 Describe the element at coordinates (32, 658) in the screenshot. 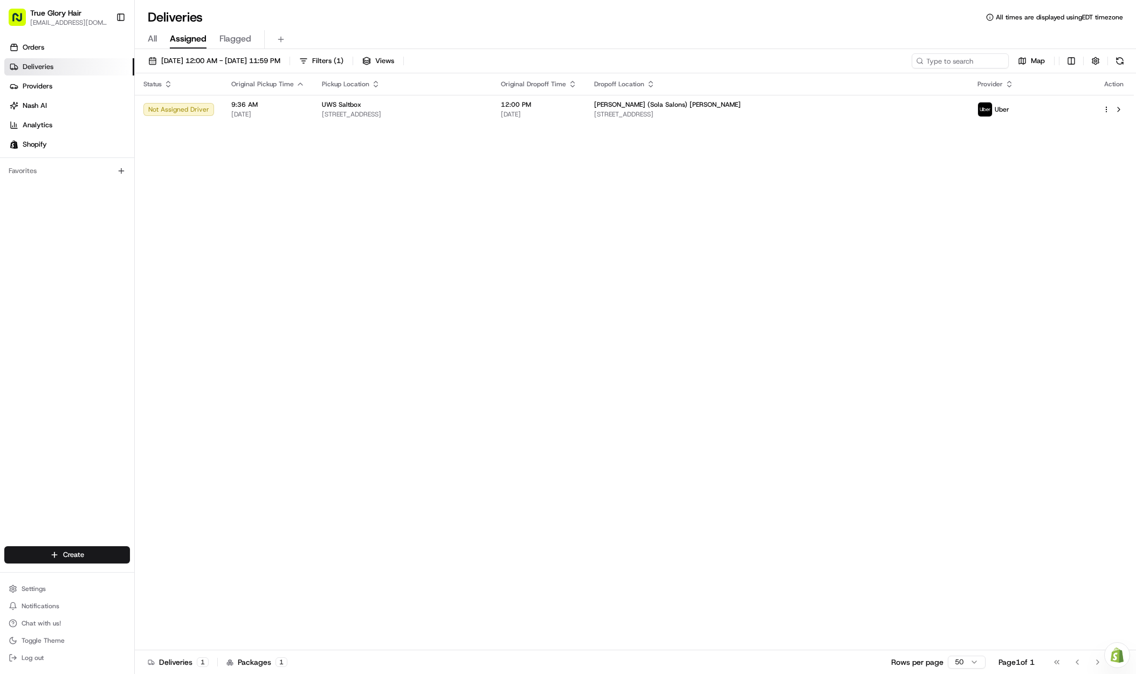

I see `span: Log out` at that location.